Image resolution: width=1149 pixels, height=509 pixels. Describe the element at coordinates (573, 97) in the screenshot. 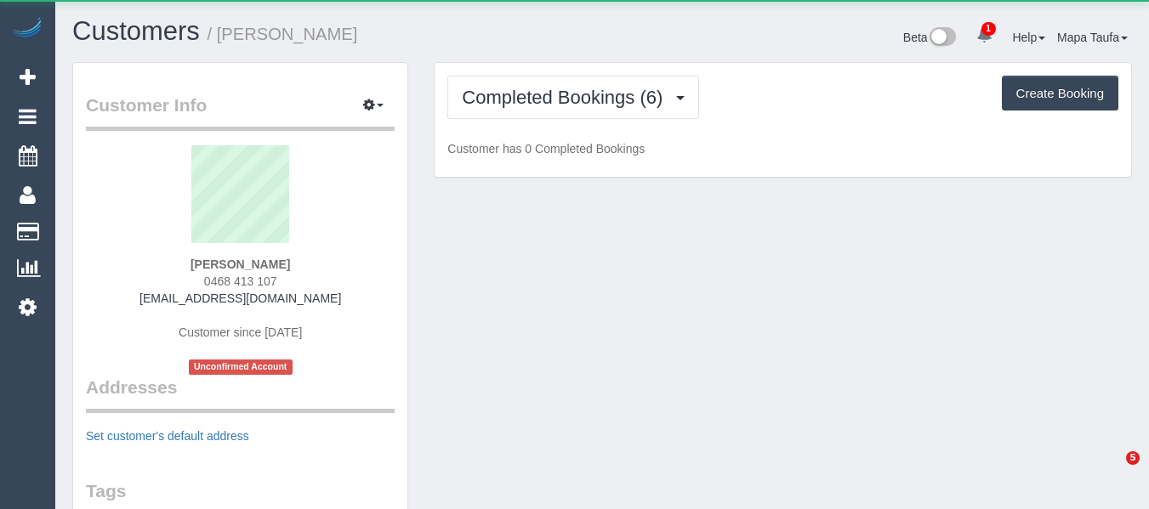

I see `button: Completed Bookings (6)` at that location.